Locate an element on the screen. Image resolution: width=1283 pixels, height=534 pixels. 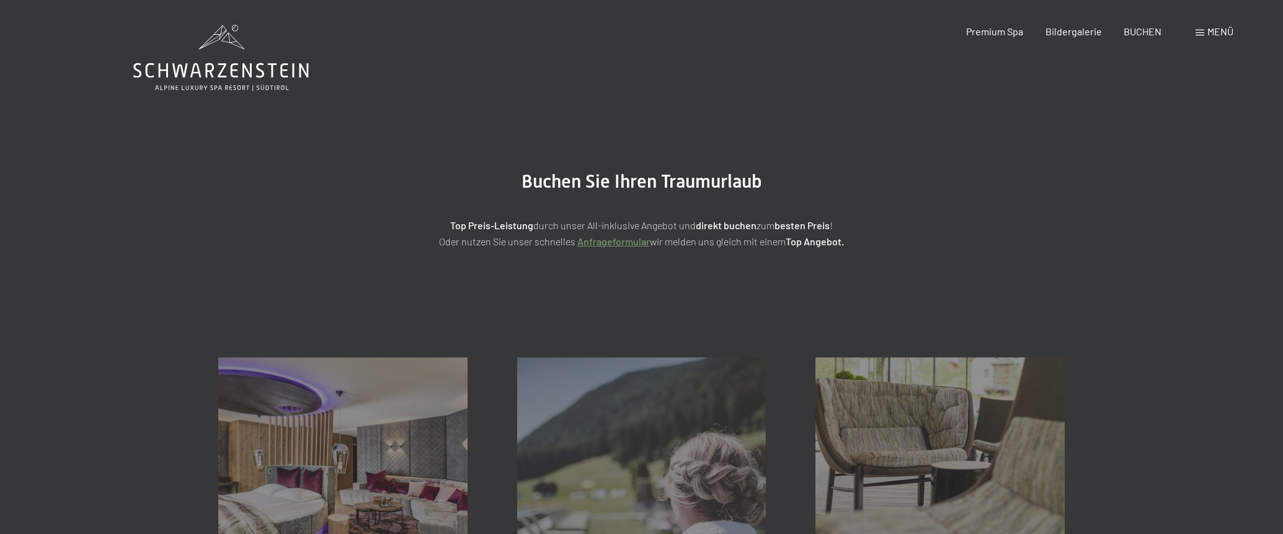
p: durch unser All-inklusive Angebot und zum ! Oder nutzen Sie unser schnelles wir melden uns gleich... is located at coordinates (642, 233).